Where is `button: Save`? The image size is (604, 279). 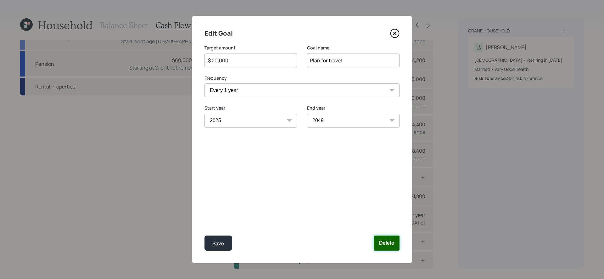
button: Save is located at coordinates (218, 243).